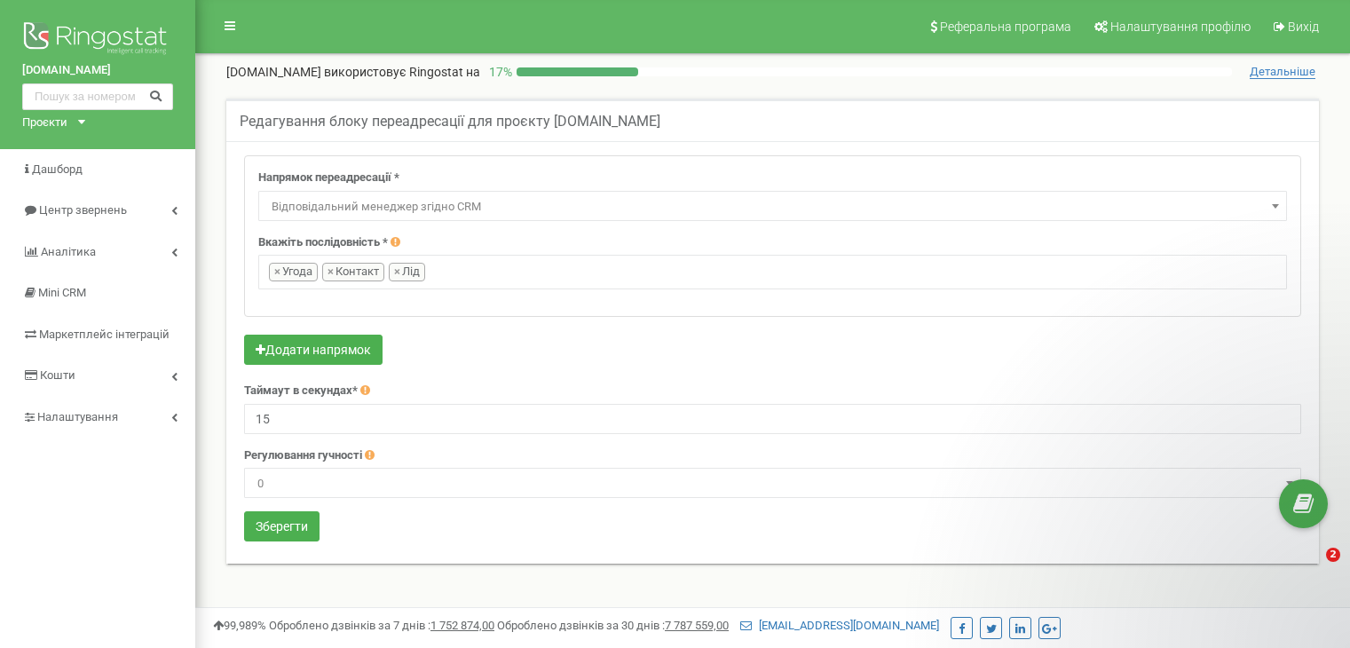 The height and width of the screenshot is (648, 1350). Describe the element at coordinates (281, 526) in the screenshot. I see `button: Зберегти` at that location.